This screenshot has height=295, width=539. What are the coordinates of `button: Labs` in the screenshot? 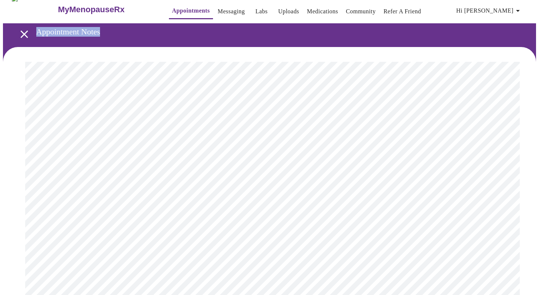 It's located at (262, 11).